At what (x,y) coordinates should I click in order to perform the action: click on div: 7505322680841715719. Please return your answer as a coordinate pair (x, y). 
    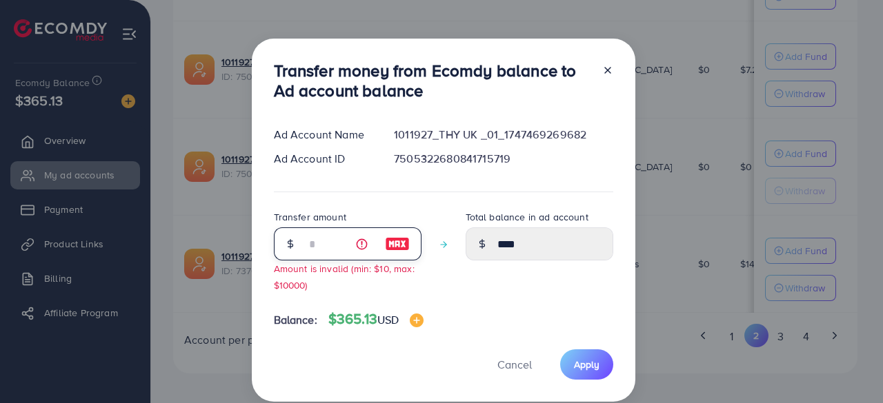
    Looking at the image, I should click on (503, 159).